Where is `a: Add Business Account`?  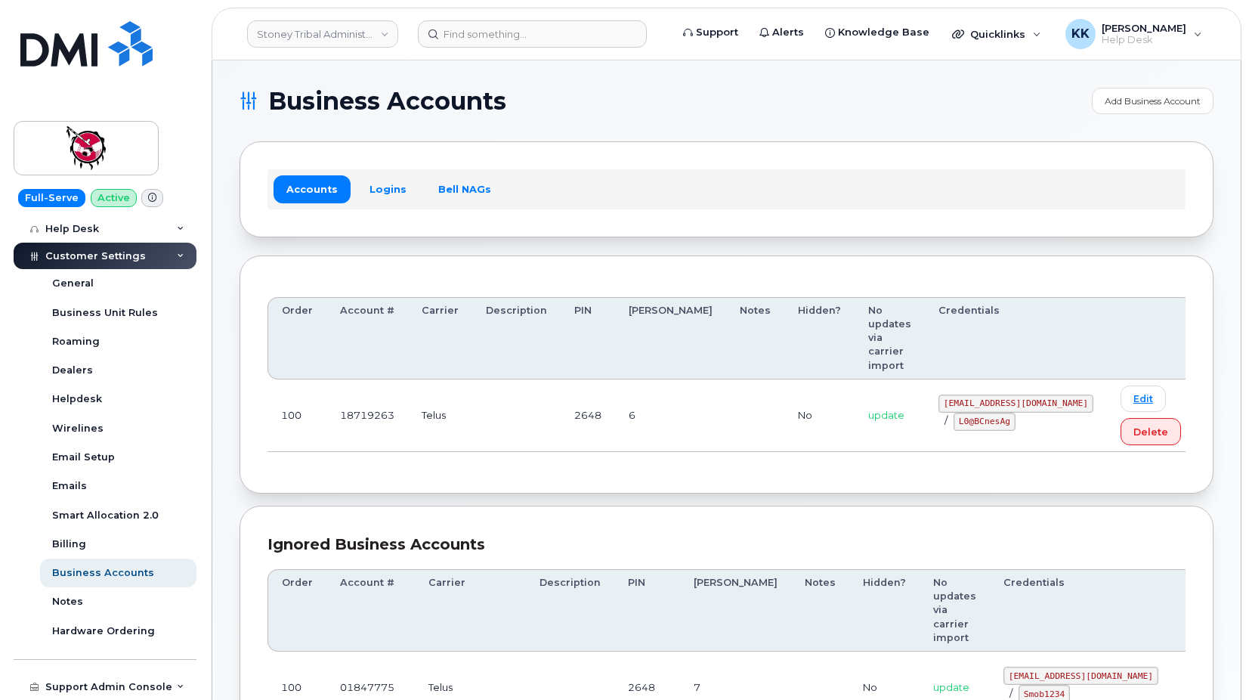 a: Add Business Account is located at coordinates (1152, 100).